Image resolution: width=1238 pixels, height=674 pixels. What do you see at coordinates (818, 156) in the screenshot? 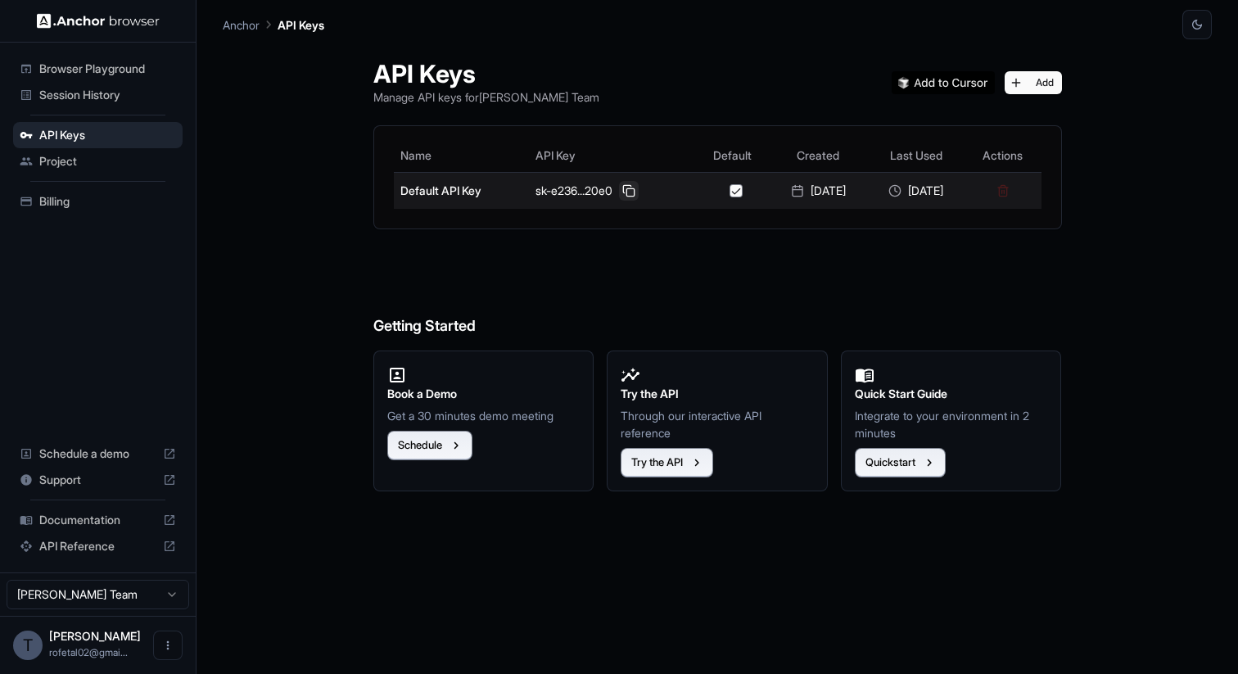
I see `th: Created` at bounding box center [818, 156].